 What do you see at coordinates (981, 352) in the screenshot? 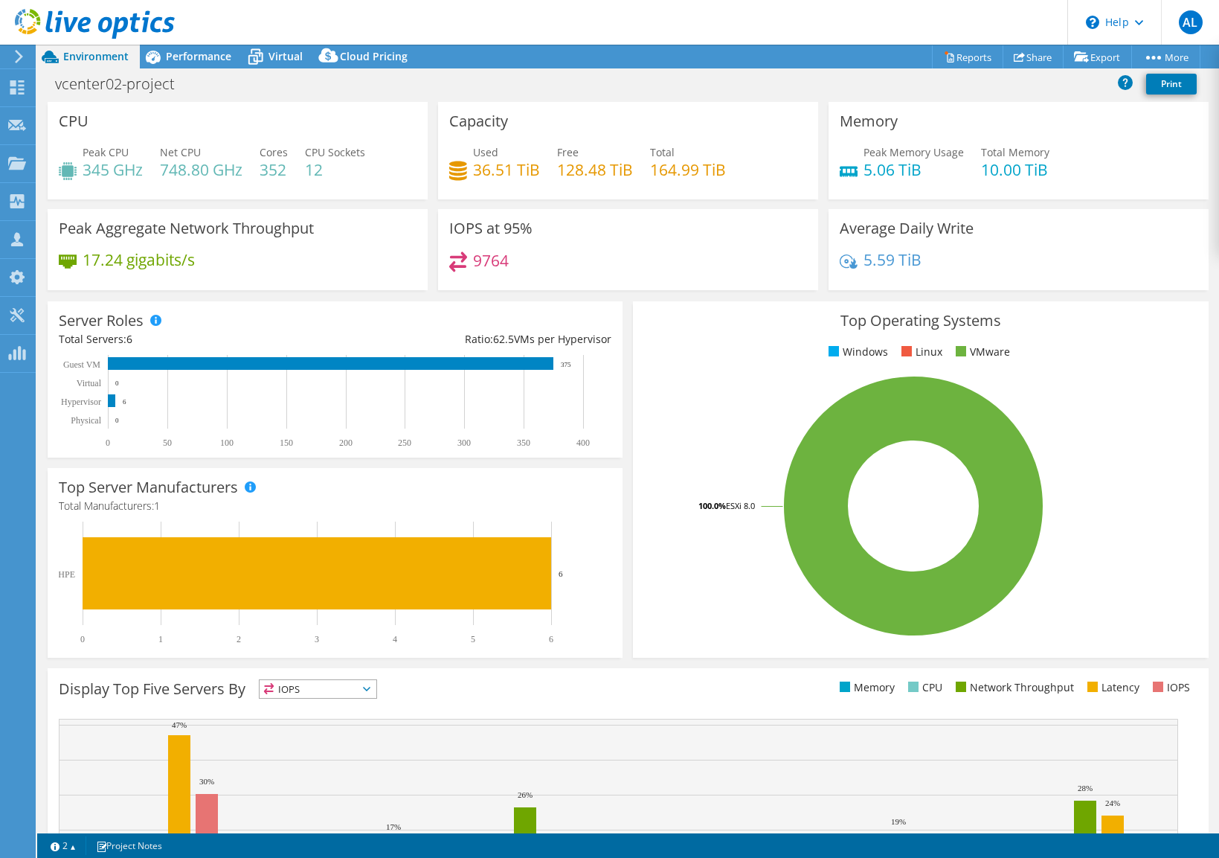
I see `li: VMware` at bounding box center [981, 352].